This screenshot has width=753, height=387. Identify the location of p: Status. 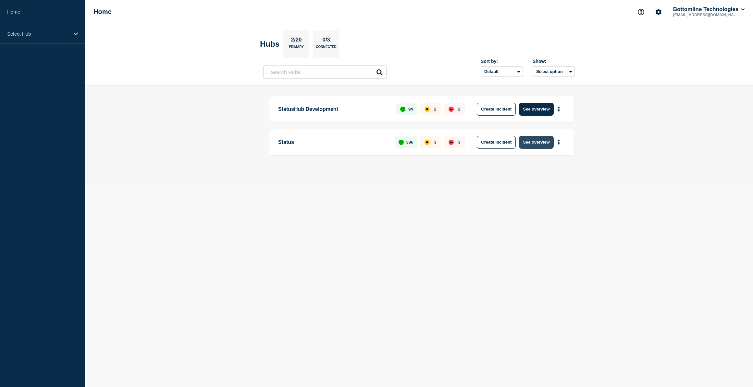
(332, 142).